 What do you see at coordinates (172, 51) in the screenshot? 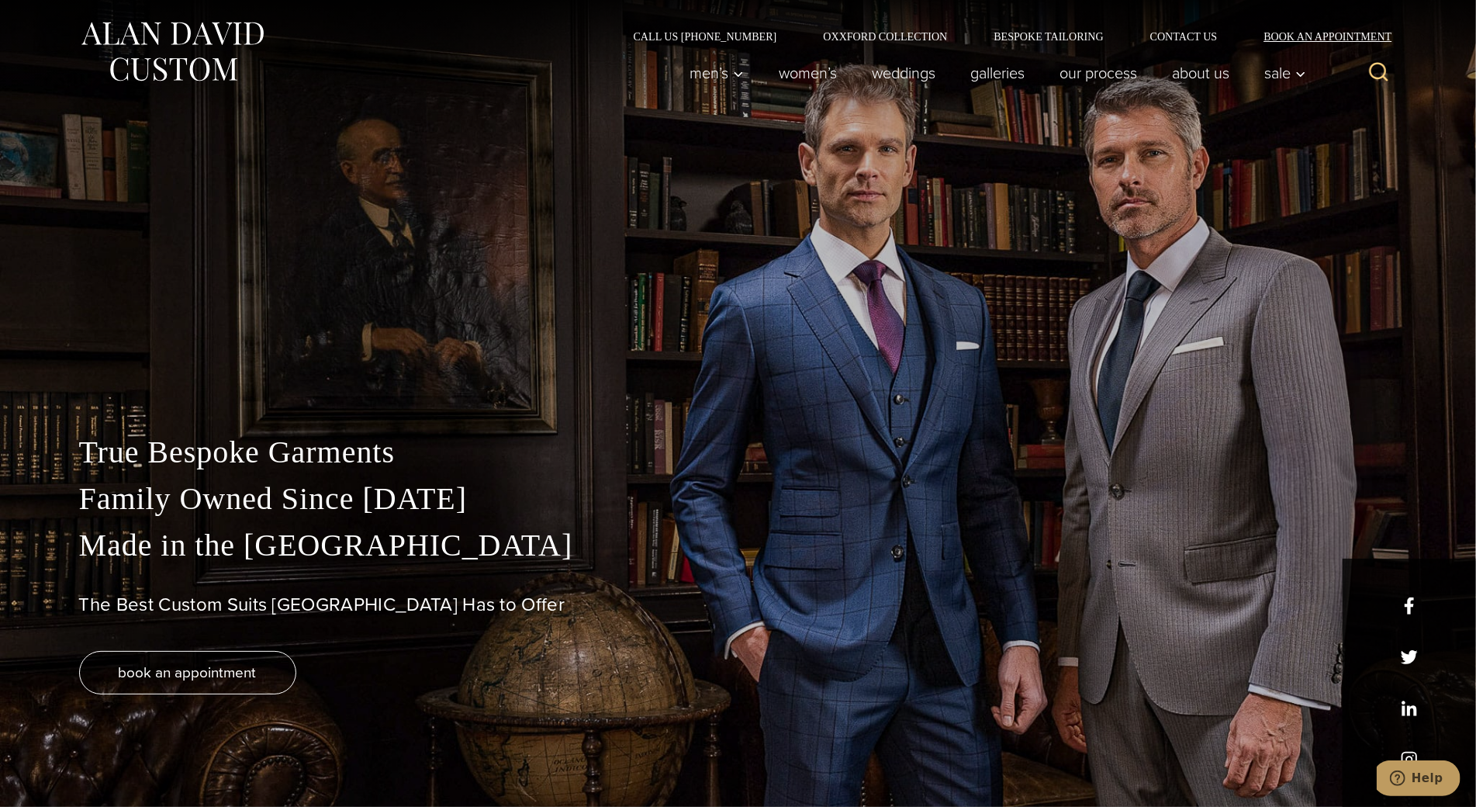
I see `img: Alan David Custom` at bounding box center [172, 51].